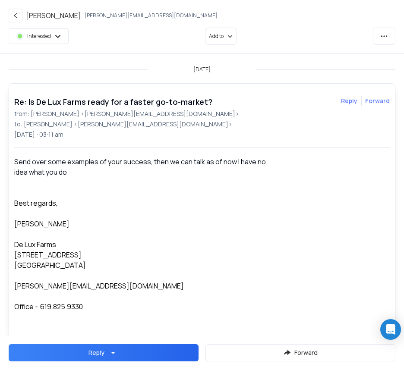 This screenshot has width=404, height=370. Describe the element at coordinates (39, 36) in the screenshot. I see `p: Interested` at that location.